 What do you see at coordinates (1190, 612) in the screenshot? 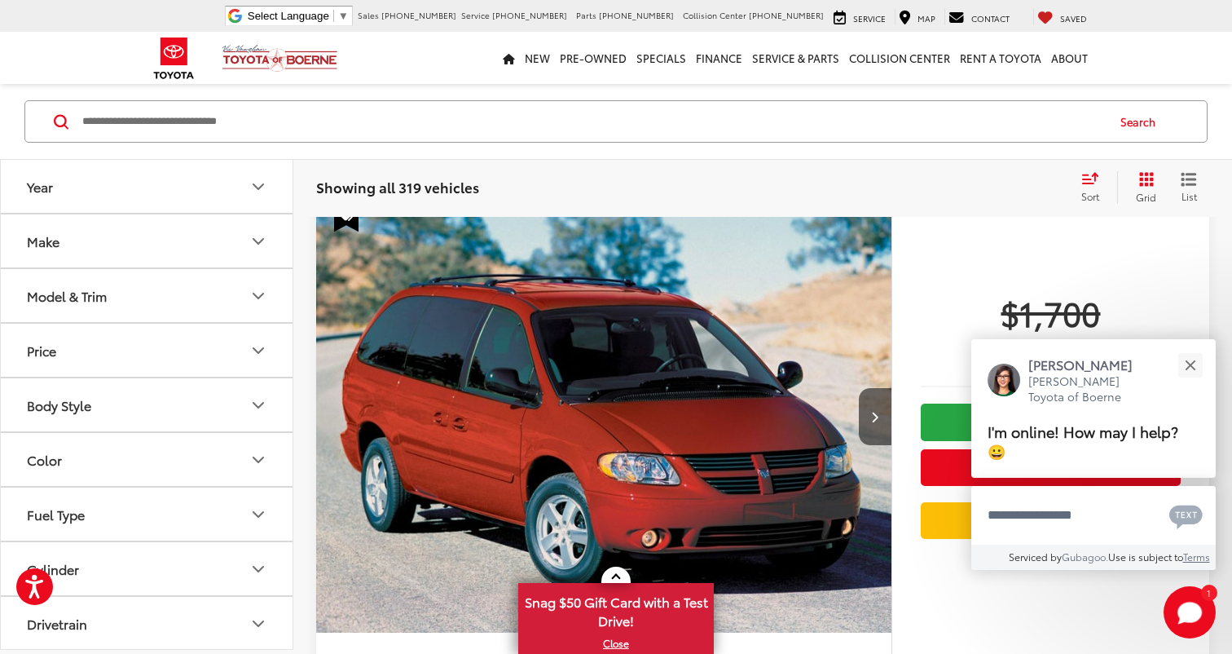
I see `button: Toggle Chat Window` at bounding box center [1190, 612].